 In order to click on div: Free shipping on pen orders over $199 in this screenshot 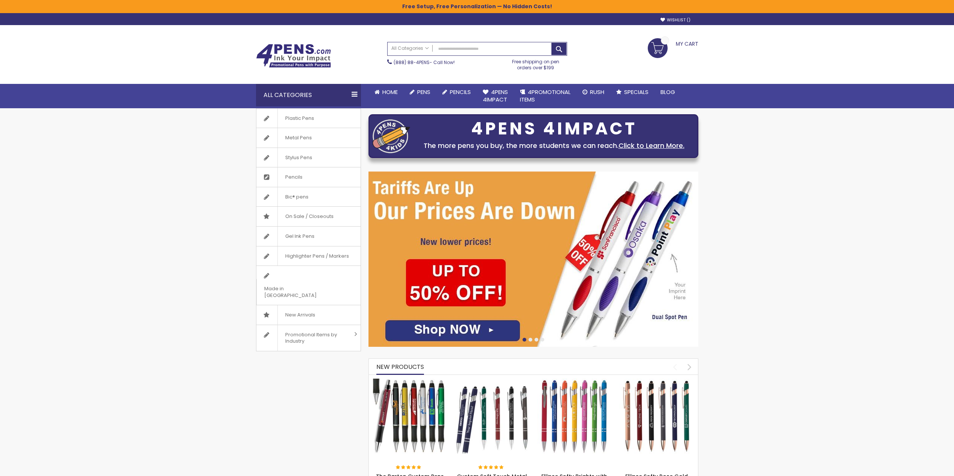, I will do `click(535, 63)`.